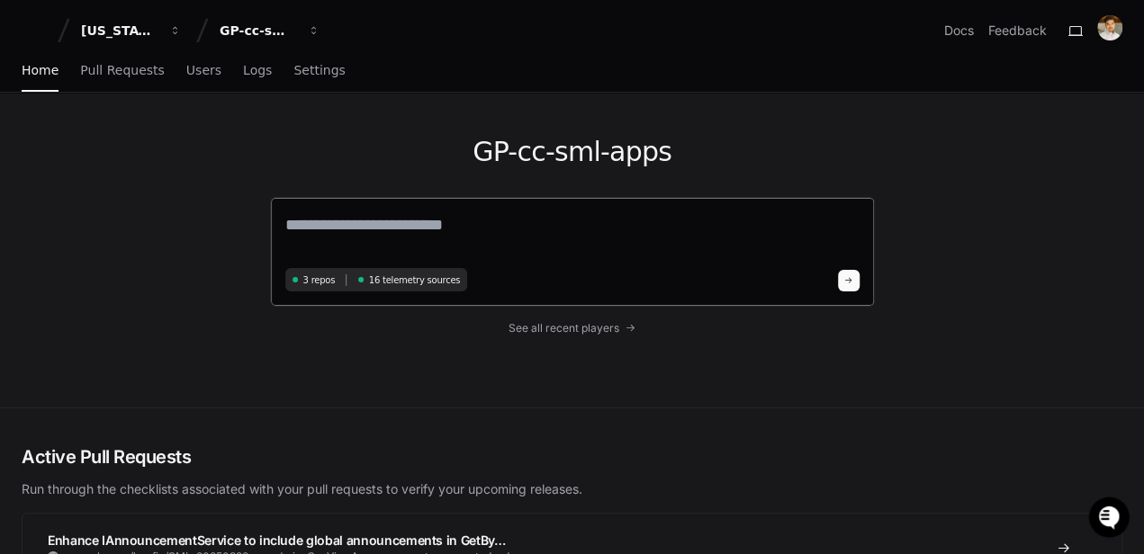  Describe the element at coordinates (173, 86) in the screenshot. I see `div: Welcome` at that location.